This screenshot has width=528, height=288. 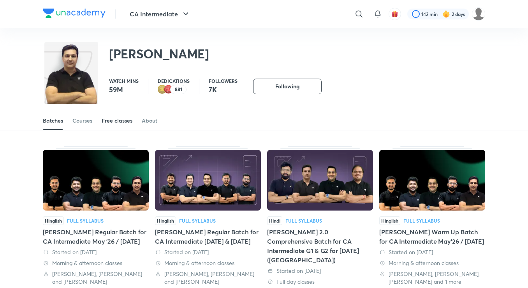 What do you see at coordinates (395, 14) in the screenshot?
I see `img: avatar` at bounding box center [395, 14].